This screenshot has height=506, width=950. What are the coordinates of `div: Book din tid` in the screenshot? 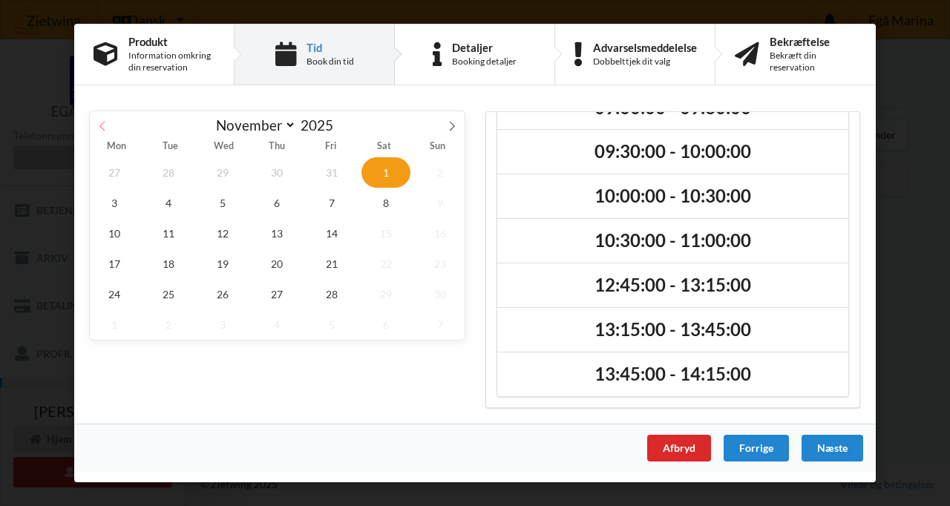 It's located at (330, 62).